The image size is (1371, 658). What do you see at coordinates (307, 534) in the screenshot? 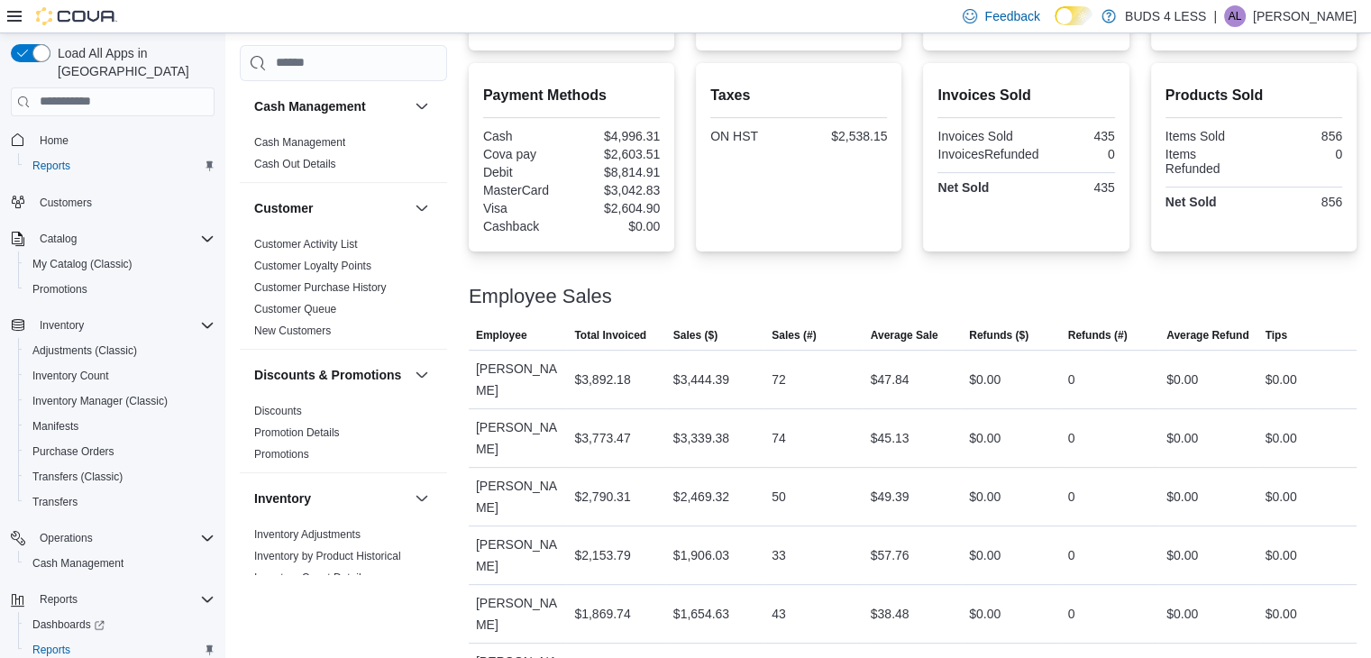
I see `span: Inventory Adjustments` at bounding box center [307, 534].